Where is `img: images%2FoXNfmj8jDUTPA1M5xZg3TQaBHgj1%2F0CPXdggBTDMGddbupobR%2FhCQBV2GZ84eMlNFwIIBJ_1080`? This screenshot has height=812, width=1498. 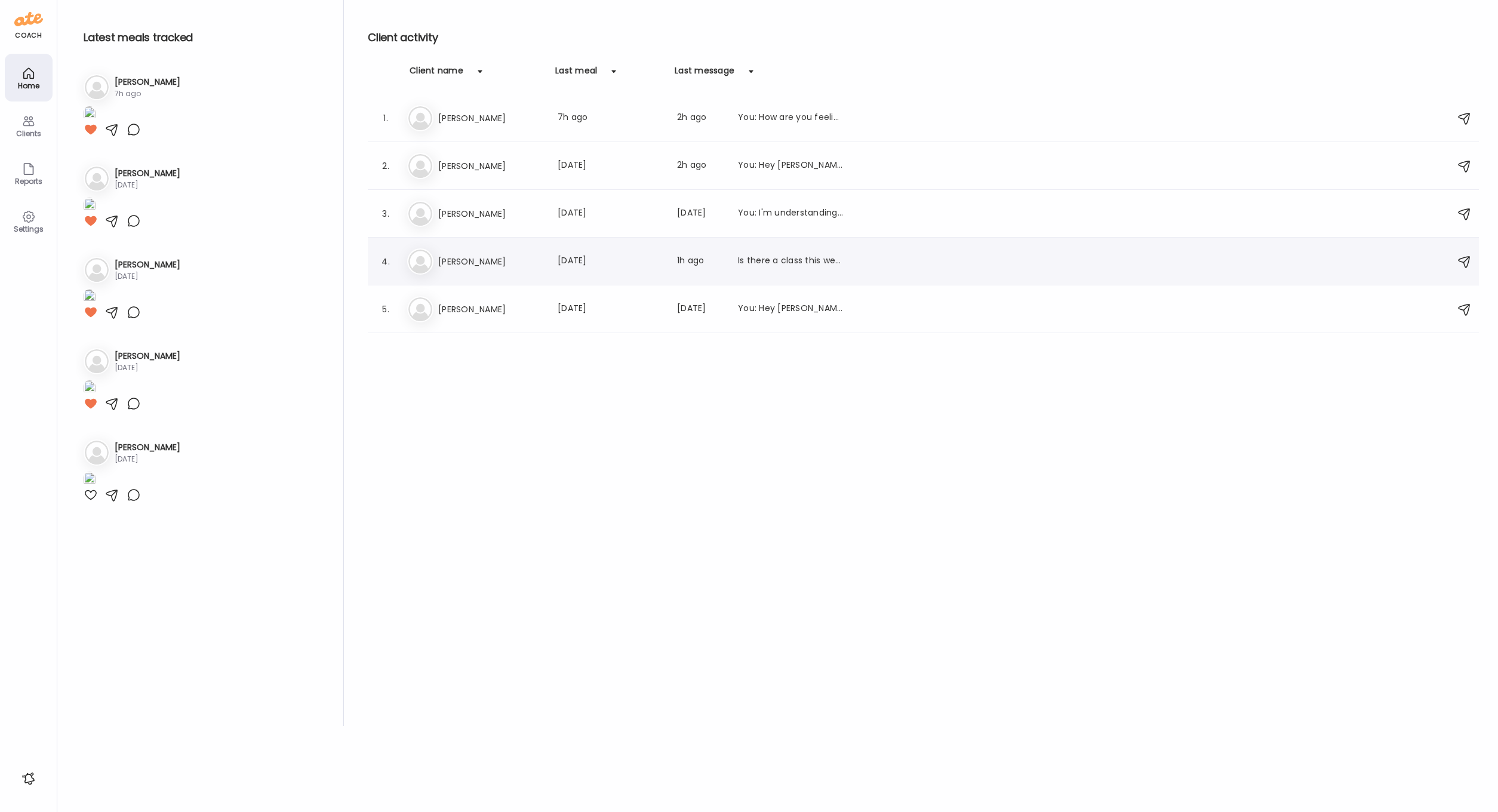 img: images%2FoXNfmj8jDUTPA1M5xZg3TQaBHgj1%2F0CPXdggBTDMGddbupobR%2FhCQBV2GZ84eMlNFwIIBJ_1080 is located at coordinates (90, 205).